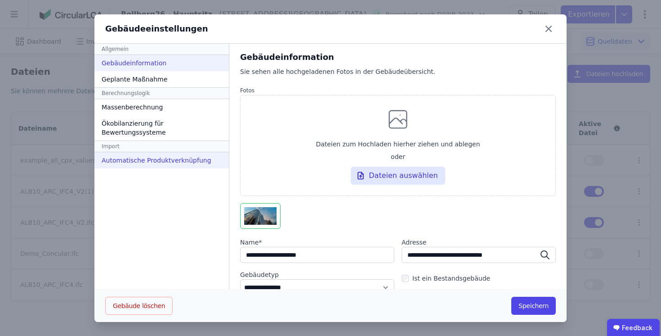 The height and width of the screenshot is (336, 661). I want to click on span: oder, so click(398, 157).